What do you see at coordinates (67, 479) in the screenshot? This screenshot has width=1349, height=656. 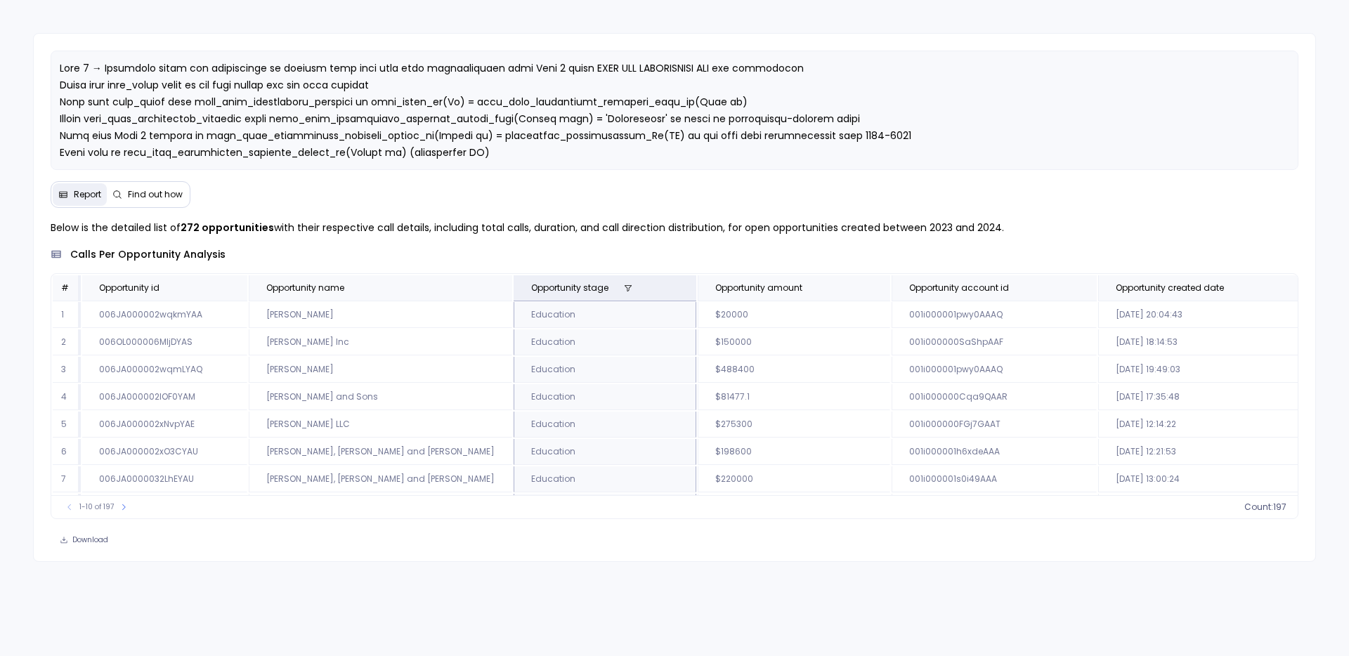 I see `td: 7` at bounding box center [67, 479].